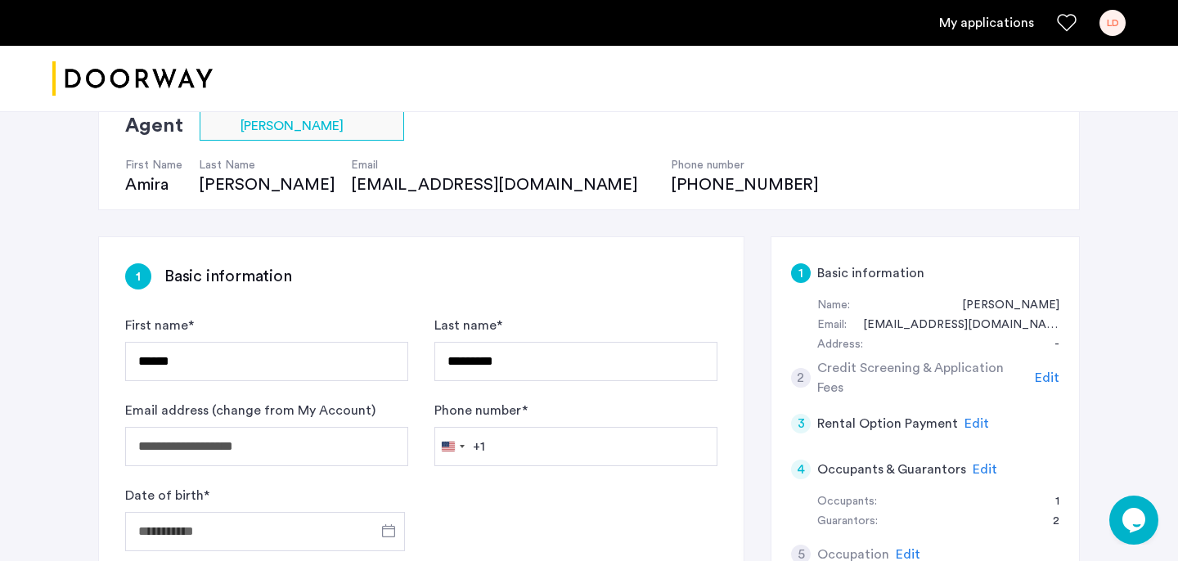  What do you see at coordinates (745, 165) in the screenshot?
I see `h4: Phone number` at bounding box center [745, 165].